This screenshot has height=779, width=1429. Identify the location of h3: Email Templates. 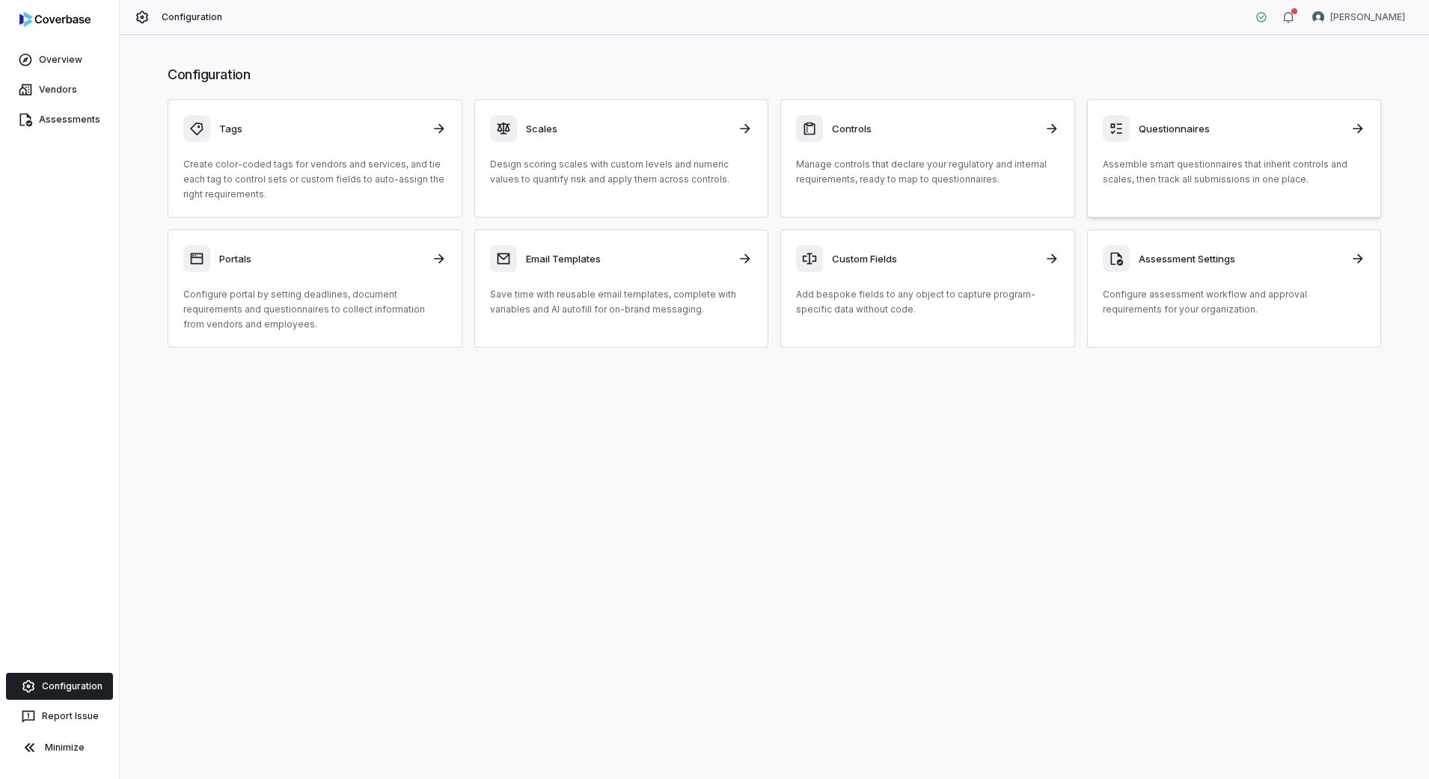
(628, 259).